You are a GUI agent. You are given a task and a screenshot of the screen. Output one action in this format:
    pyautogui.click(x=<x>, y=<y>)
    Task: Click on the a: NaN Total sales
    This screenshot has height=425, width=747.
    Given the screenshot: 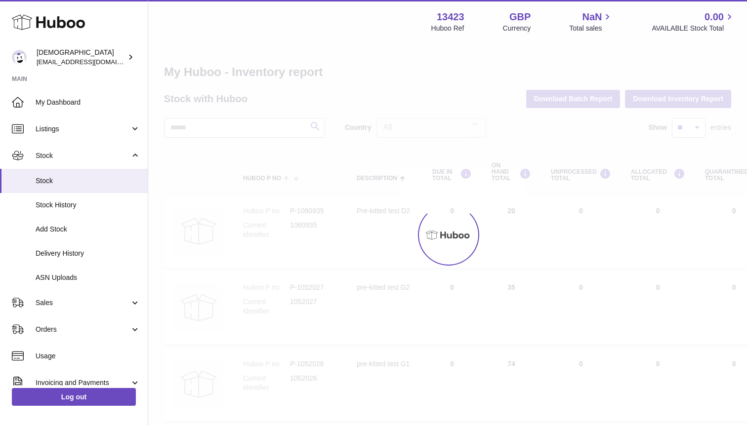 What is the action you would take?
    pyautogui.click(x=591, y=22)
    